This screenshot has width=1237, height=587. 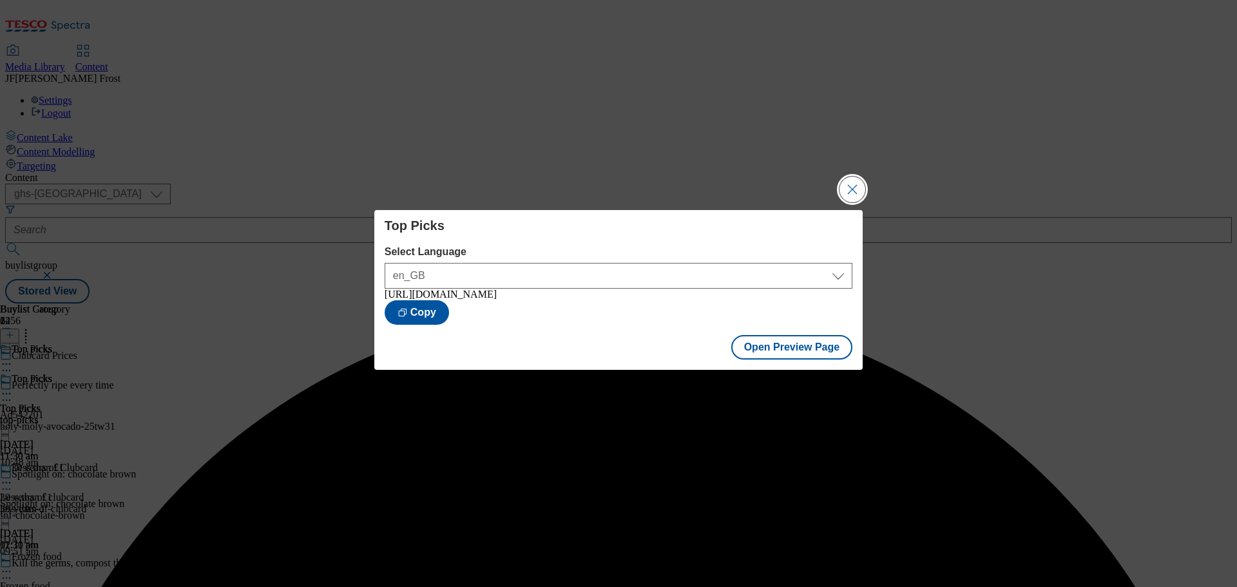 I want to click on button: Close Modal, so click(x=852, y=189).